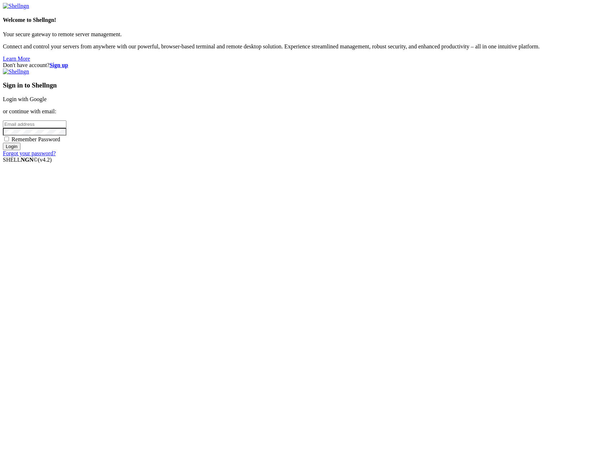 This screenshot has width=614, height=465. What do you see at coordinates (6, 139) in the screenshot?
I see `input: Remember Password` at bounding box center [6, 139].